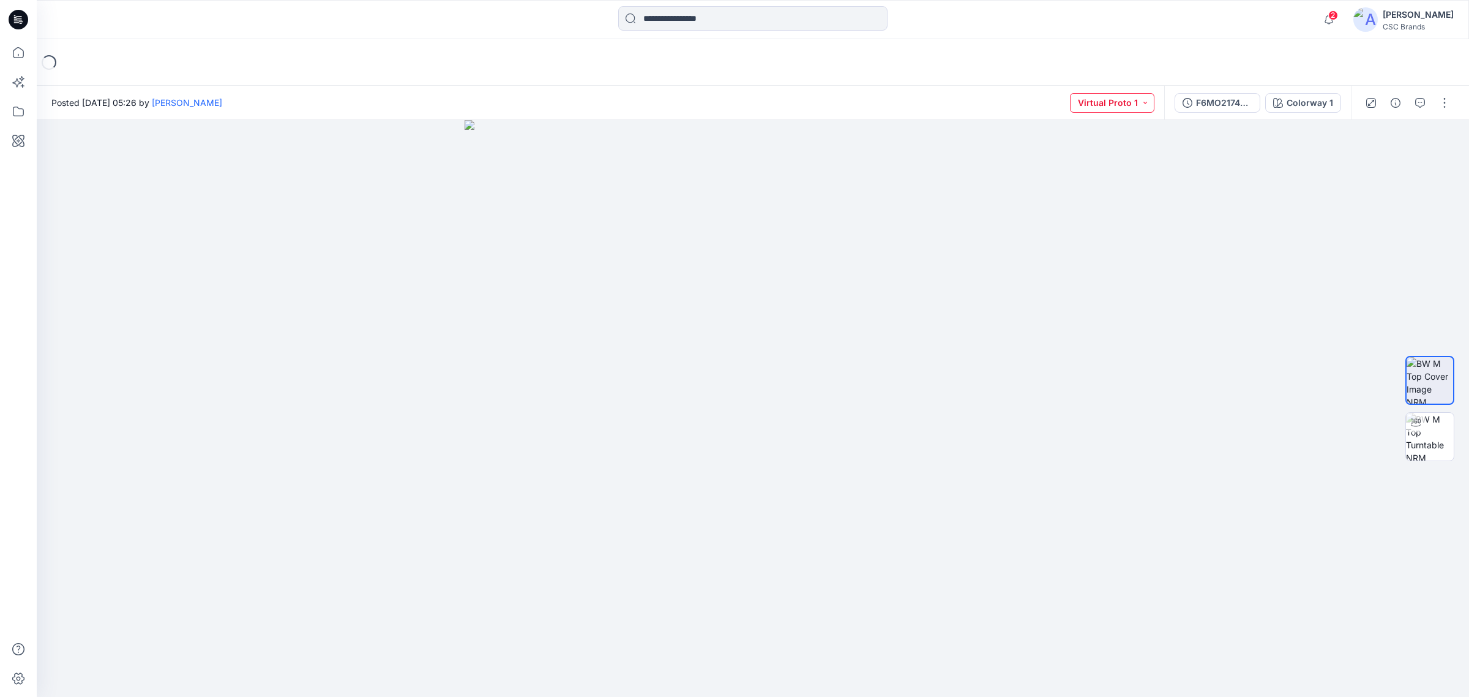 The image size is (1469, 697). Describe the element at coordinates (1430, 380) in the screenshot. I see `img: BW M Top Cover Image NRM` at that location.